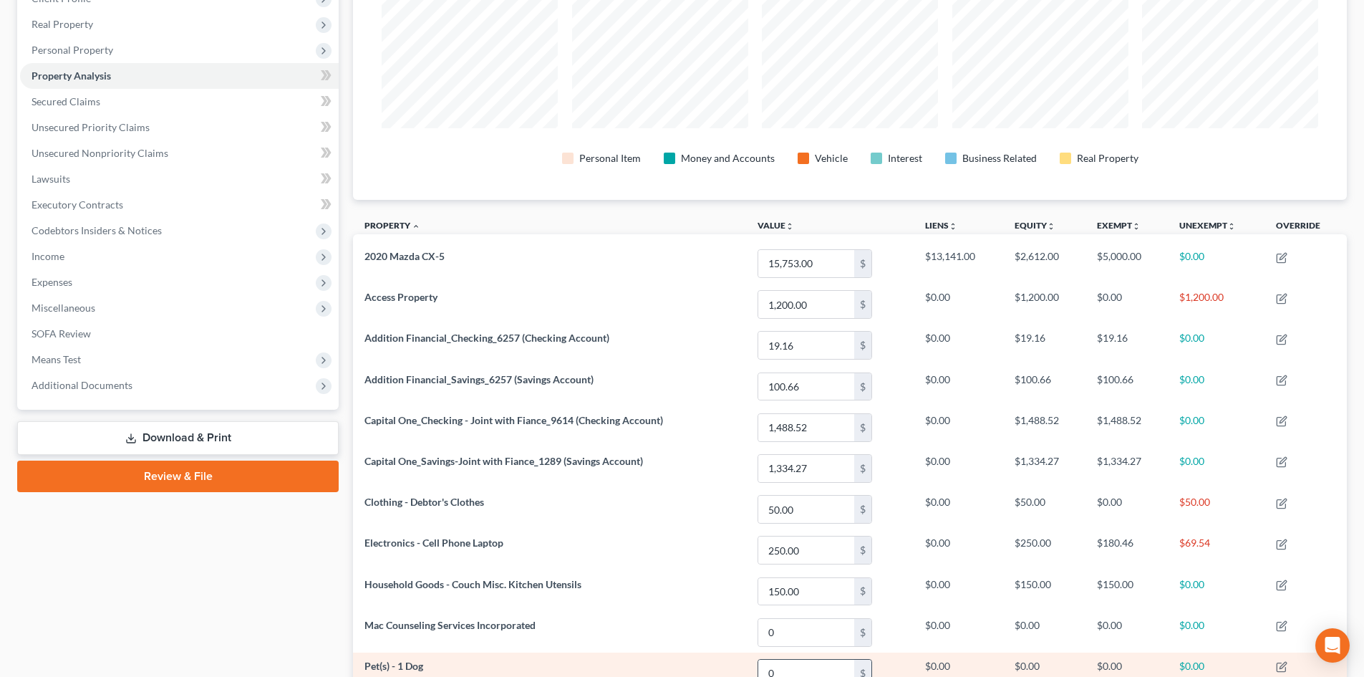  Describe the element at coordinates (1035, 225) in the screenshot. I see `a: Equityunfold_more` at that location.